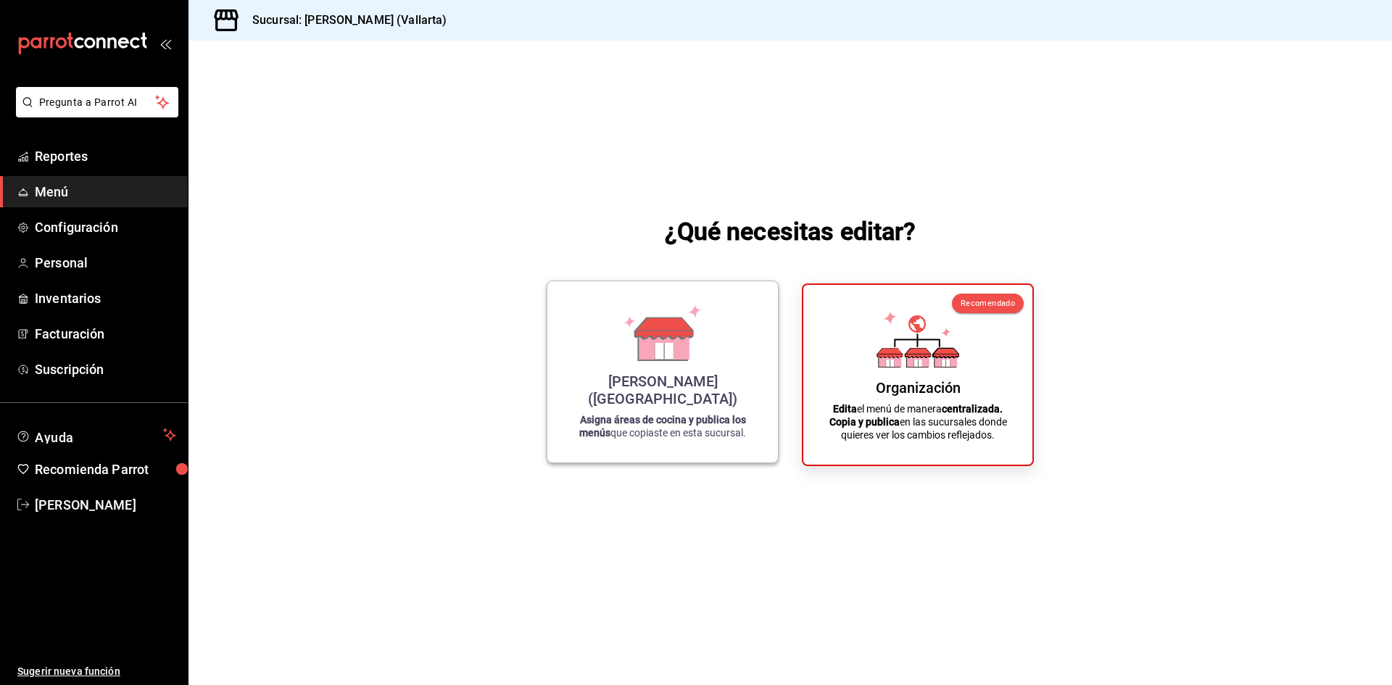 The image size is (1392, 685). I want to click on span: Reportes, so click(105, 156).